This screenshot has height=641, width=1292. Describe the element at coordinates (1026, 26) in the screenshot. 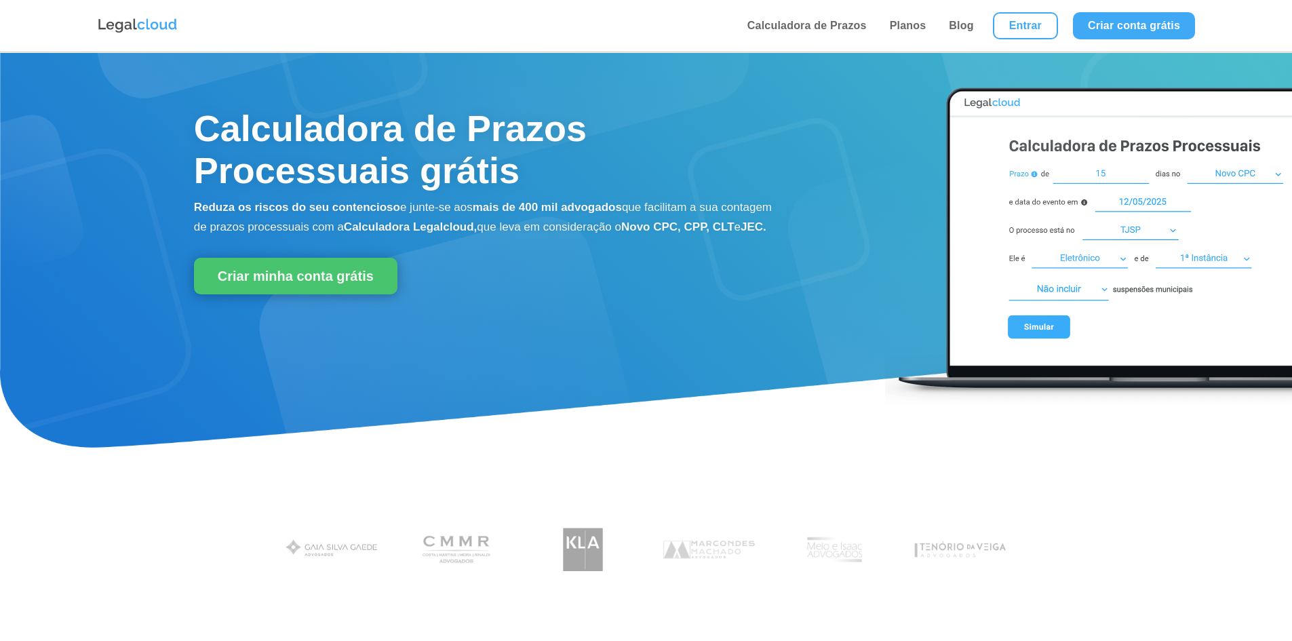

I see `a: Entrar` at that location.